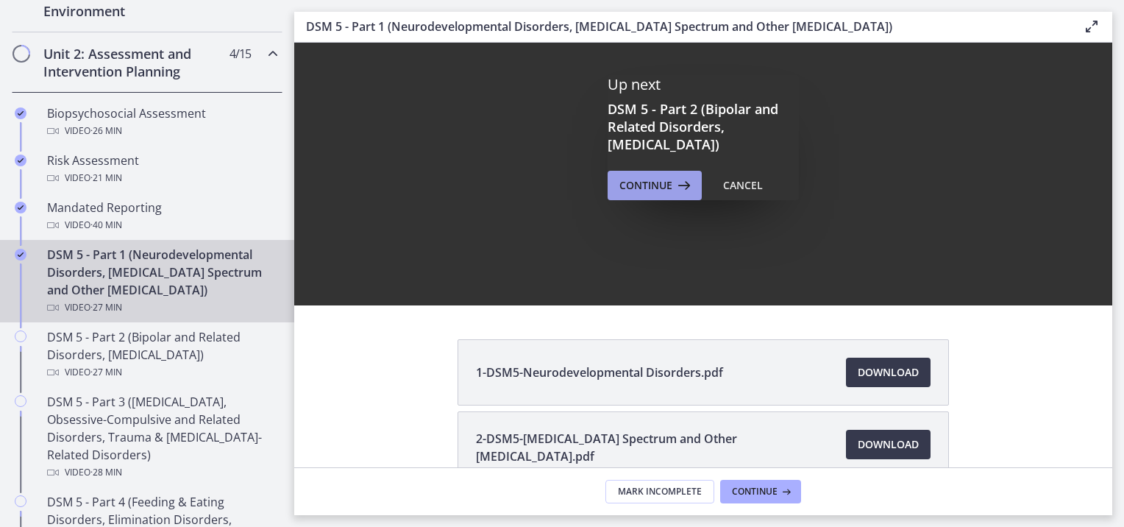 This screenshot has height=527, width=1124. What do you see at coordinates (133, 63) in the screenshot?
I see `h2: Unit 2: Assessment and Intervention Planning` at bounding box center [133, 63].